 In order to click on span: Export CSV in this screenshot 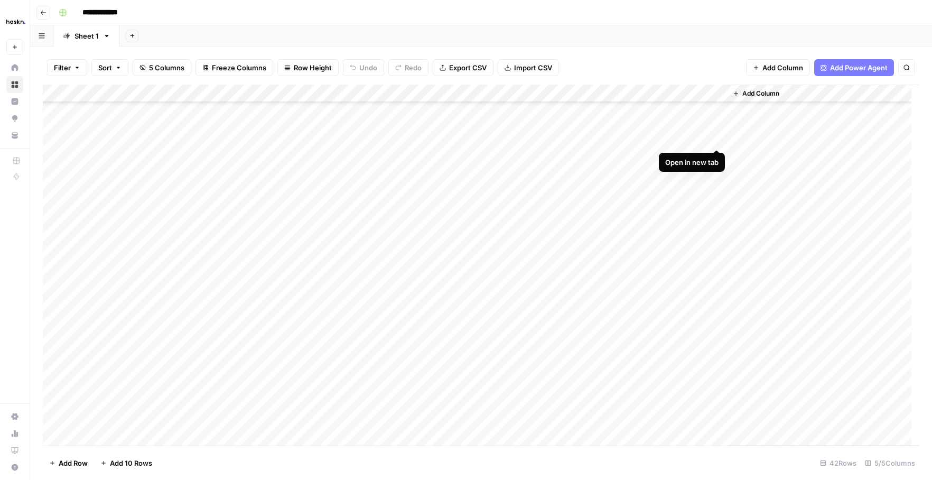, I will do `click(468, 68)`.